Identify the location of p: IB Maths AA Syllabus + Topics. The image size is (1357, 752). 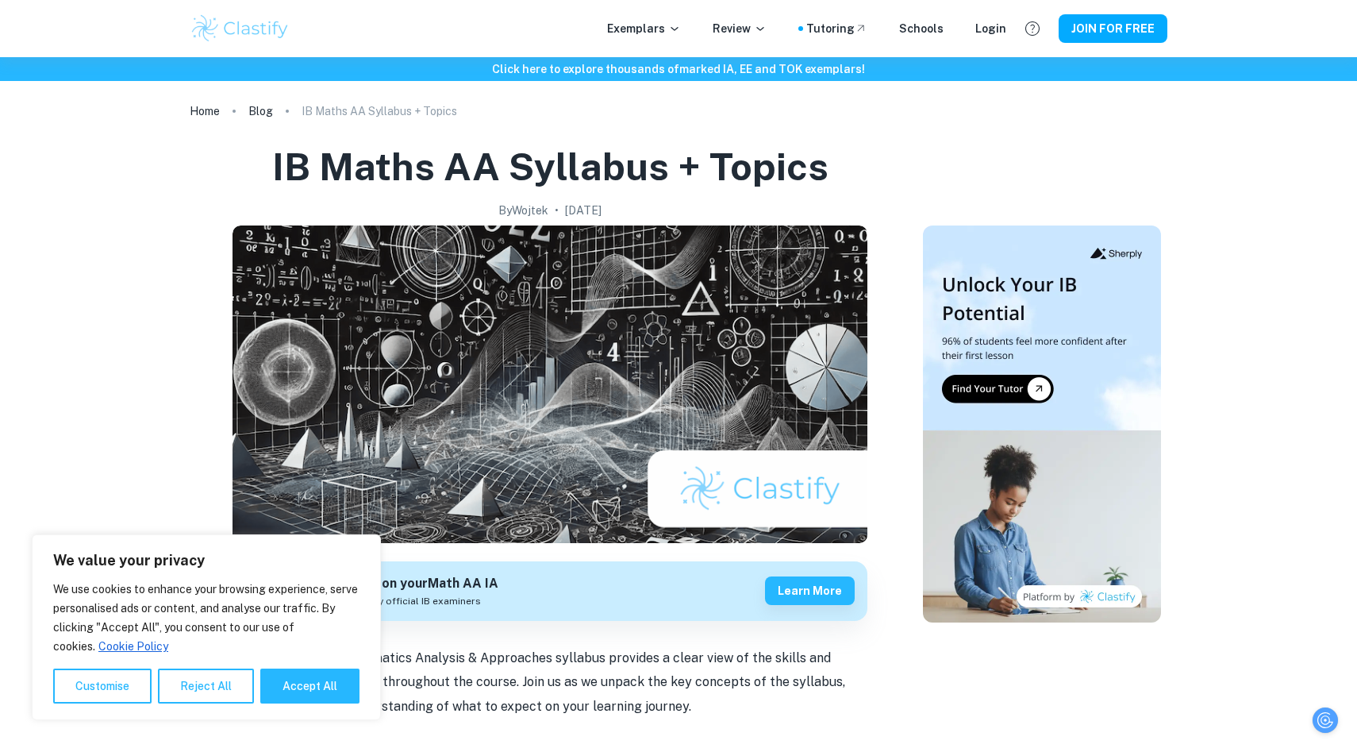
(379, 111).